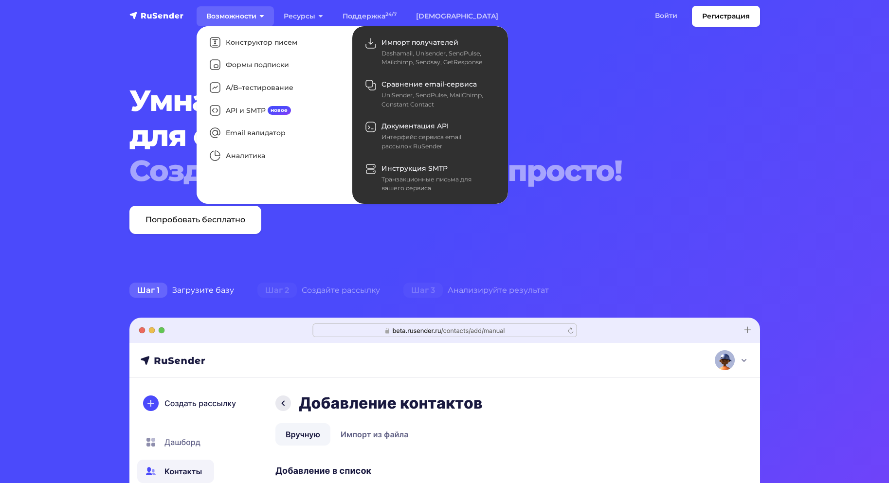 The image size is (889, 483). I want to click on a: Документация API Интерфейс сервиса email рассылок RuSender, so click(430, 136).